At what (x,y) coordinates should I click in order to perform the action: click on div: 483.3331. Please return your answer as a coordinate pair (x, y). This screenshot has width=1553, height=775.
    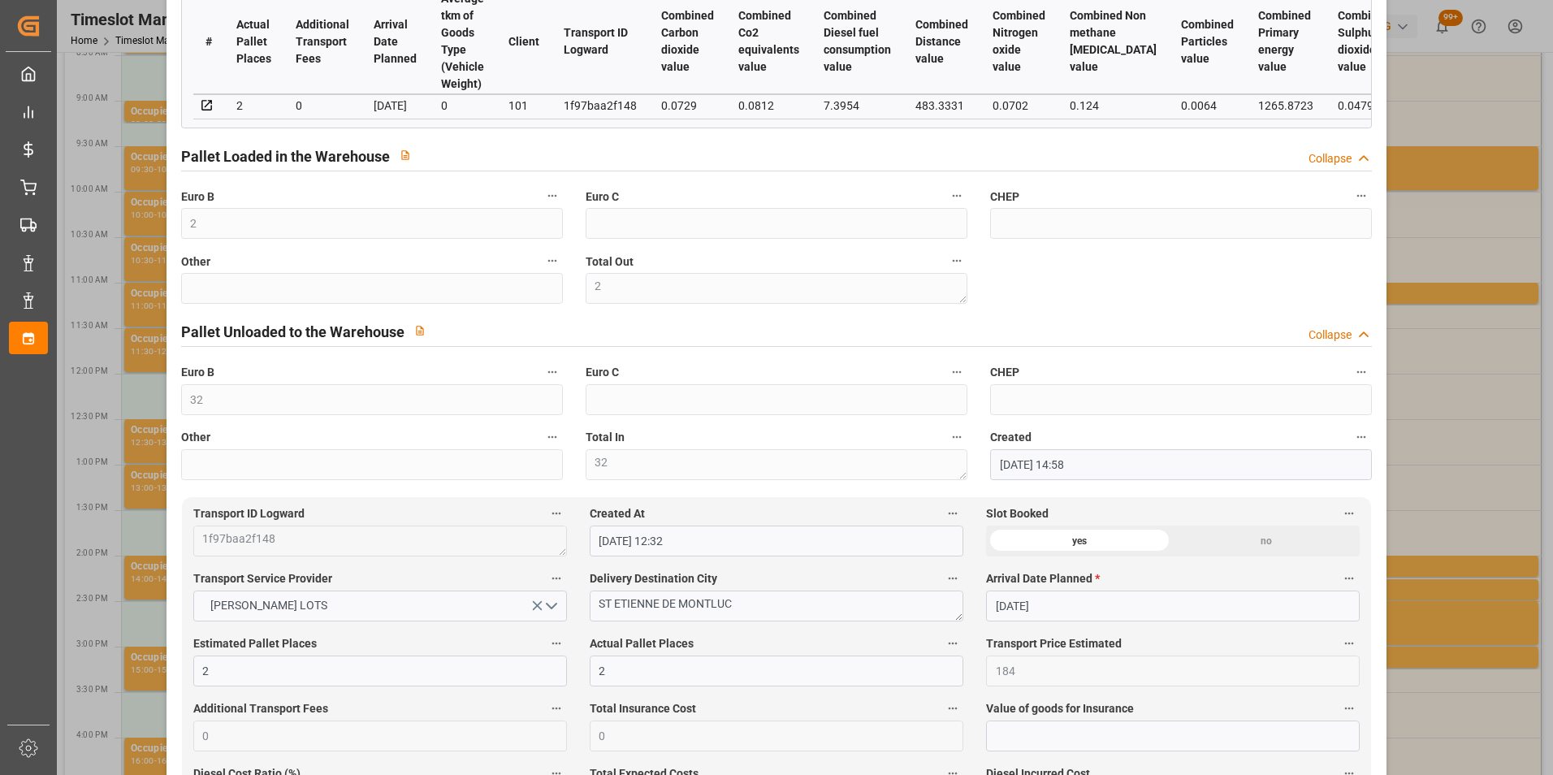
    Looking at the image, I should click on (941, 106).